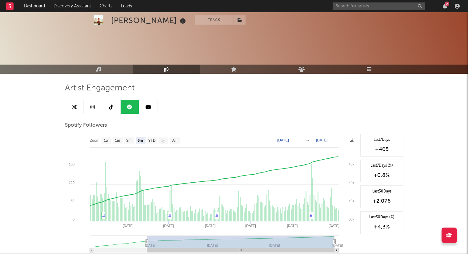 The width and height of the screenshot is (468, 254). Describe the element at coordinates (214, 20) in the screenshot. I see `button: Track` at that location.